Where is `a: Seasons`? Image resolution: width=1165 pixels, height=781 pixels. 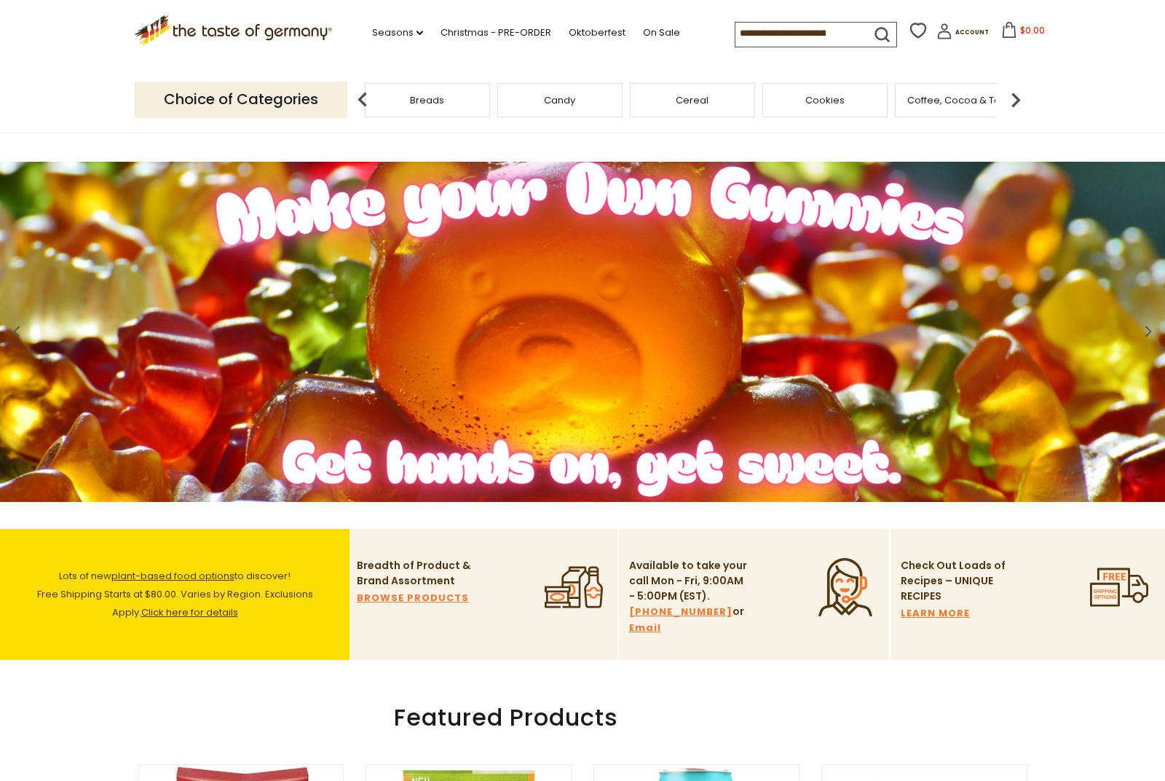 a: Seasons is located at coordinates (398, 33).